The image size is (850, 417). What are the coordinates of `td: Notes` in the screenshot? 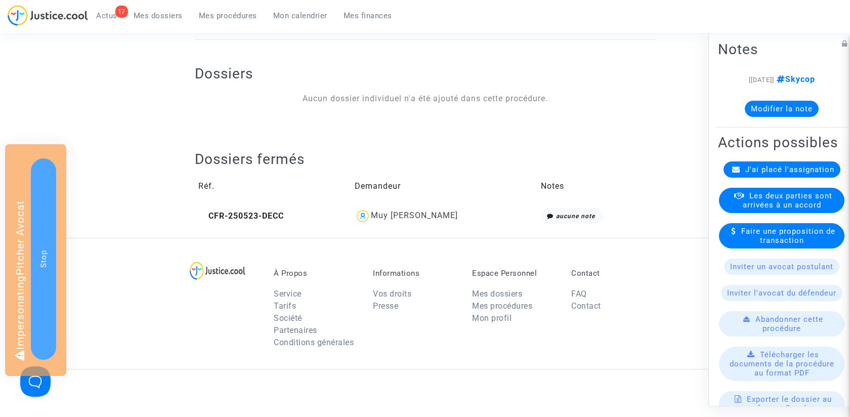 It's located at (596, 186).